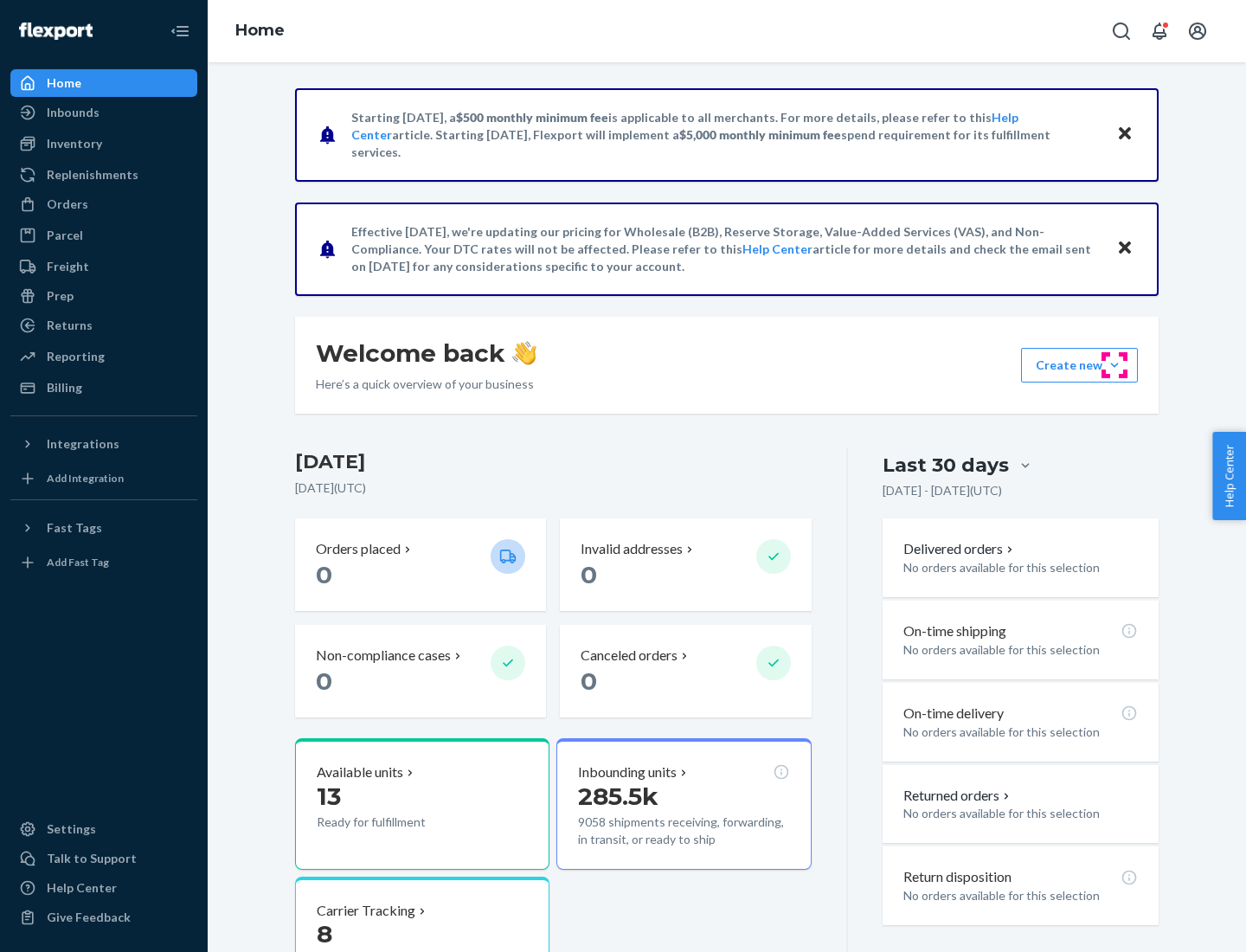  Describe the element at coordinates (103, 356) in the screenshot. I see `a: Reporting` at that location.